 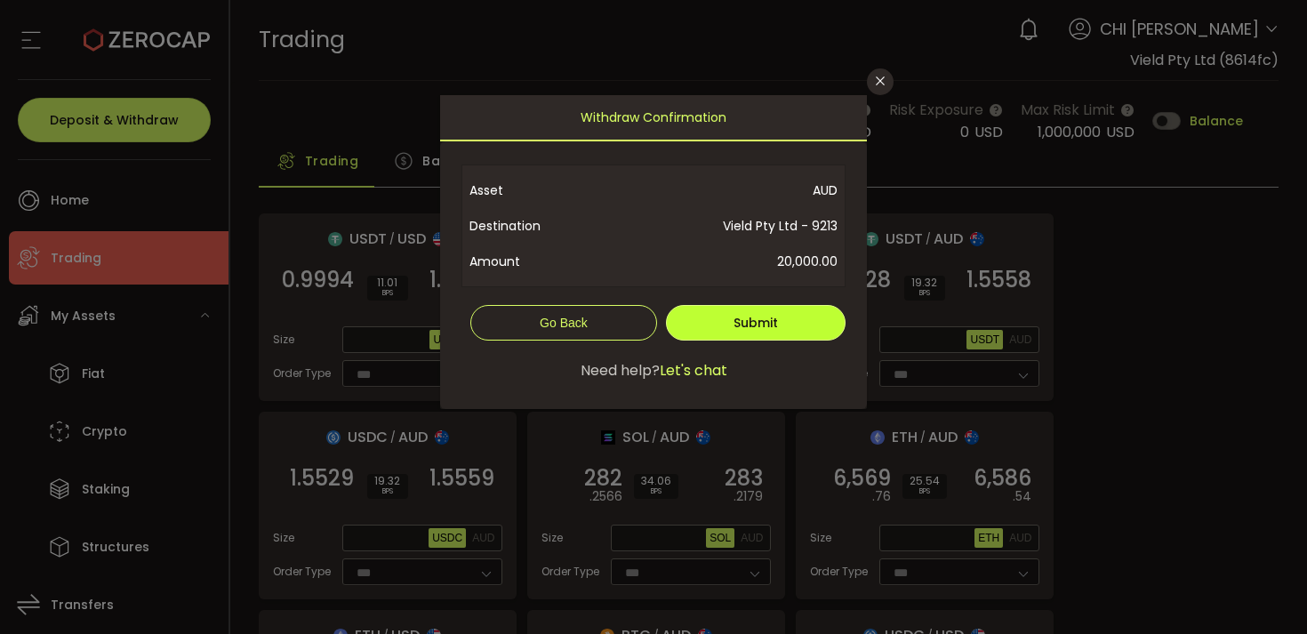 What do you see at coordinates (1201, 538) in the screenshot?
I see `div: Chat Widget` at bounding box center [1201, 538].